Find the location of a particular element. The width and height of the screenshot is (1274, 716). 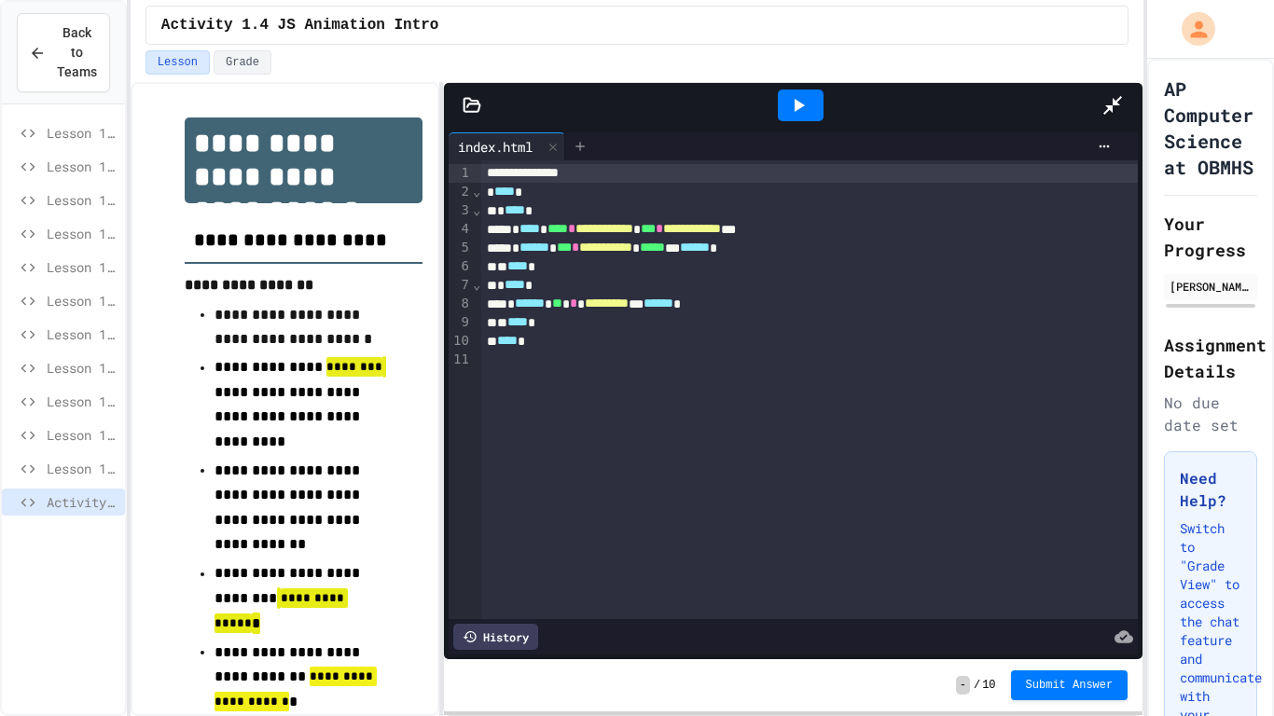

div: 6 is located at coordinates (460, 267).